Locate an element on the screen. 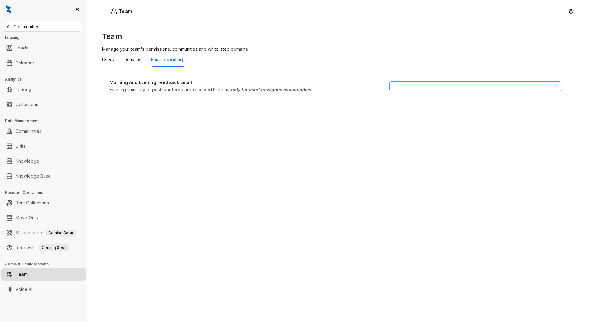  li: Team is located at coordinates (43, 274).